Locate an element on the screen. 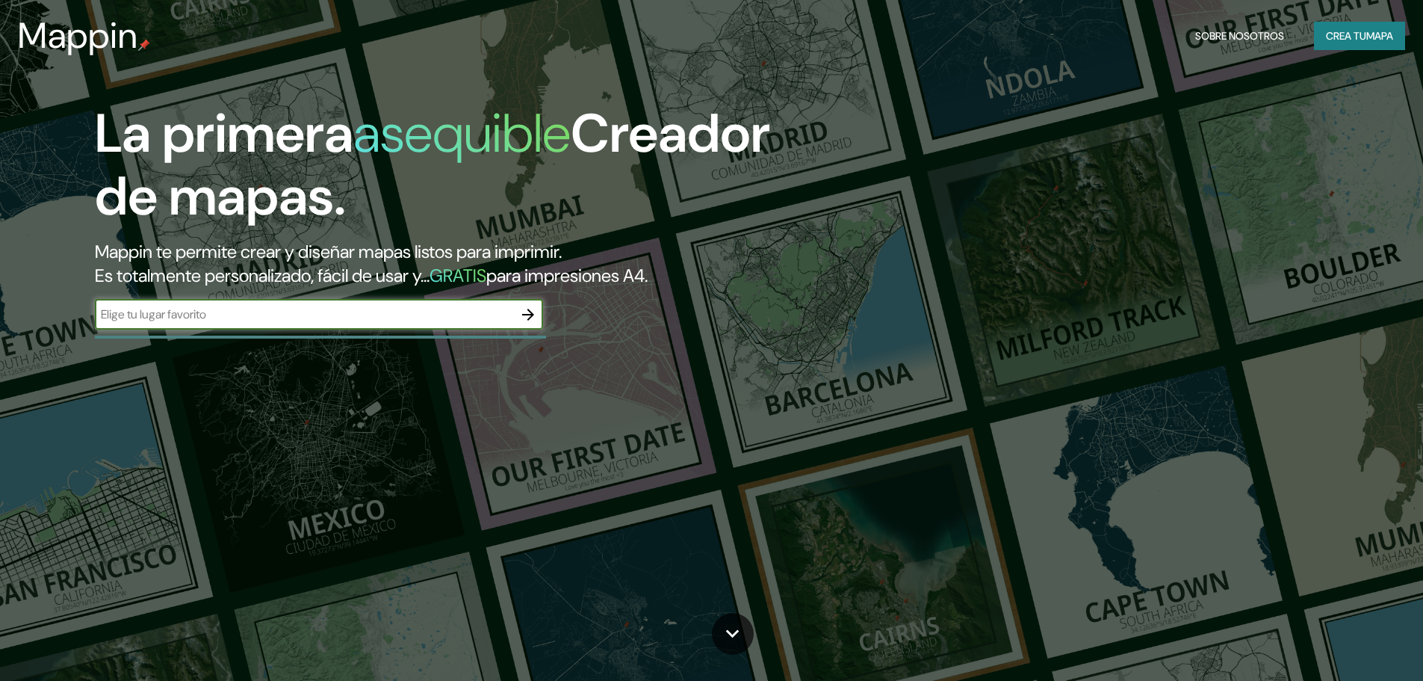 This screenshot has height=681, width=1423. font: Mappin is located at coordinates (78, 35).